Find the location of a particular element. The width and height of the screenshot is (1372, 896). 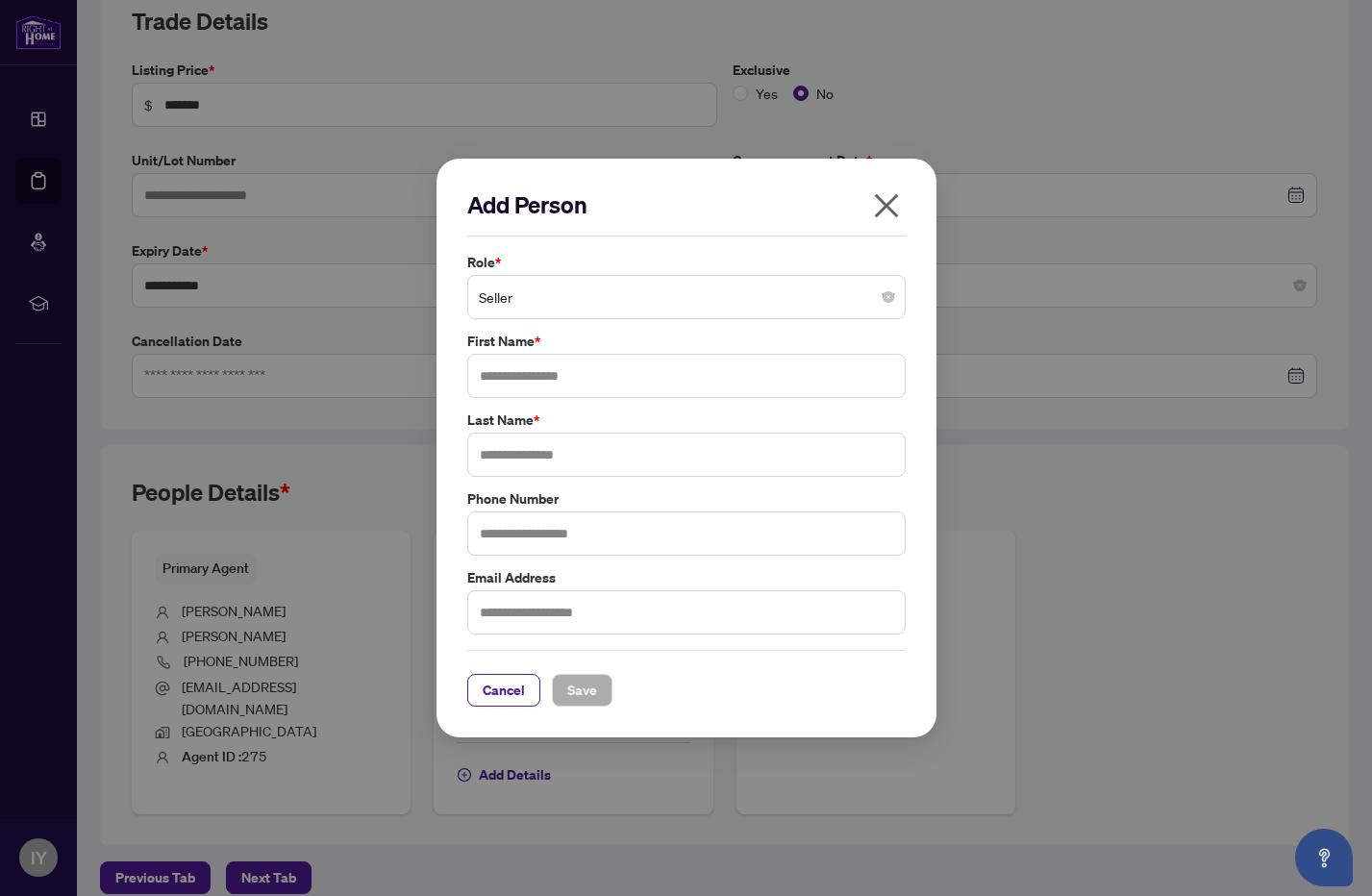

span: close is located at coordinates (887, 205).